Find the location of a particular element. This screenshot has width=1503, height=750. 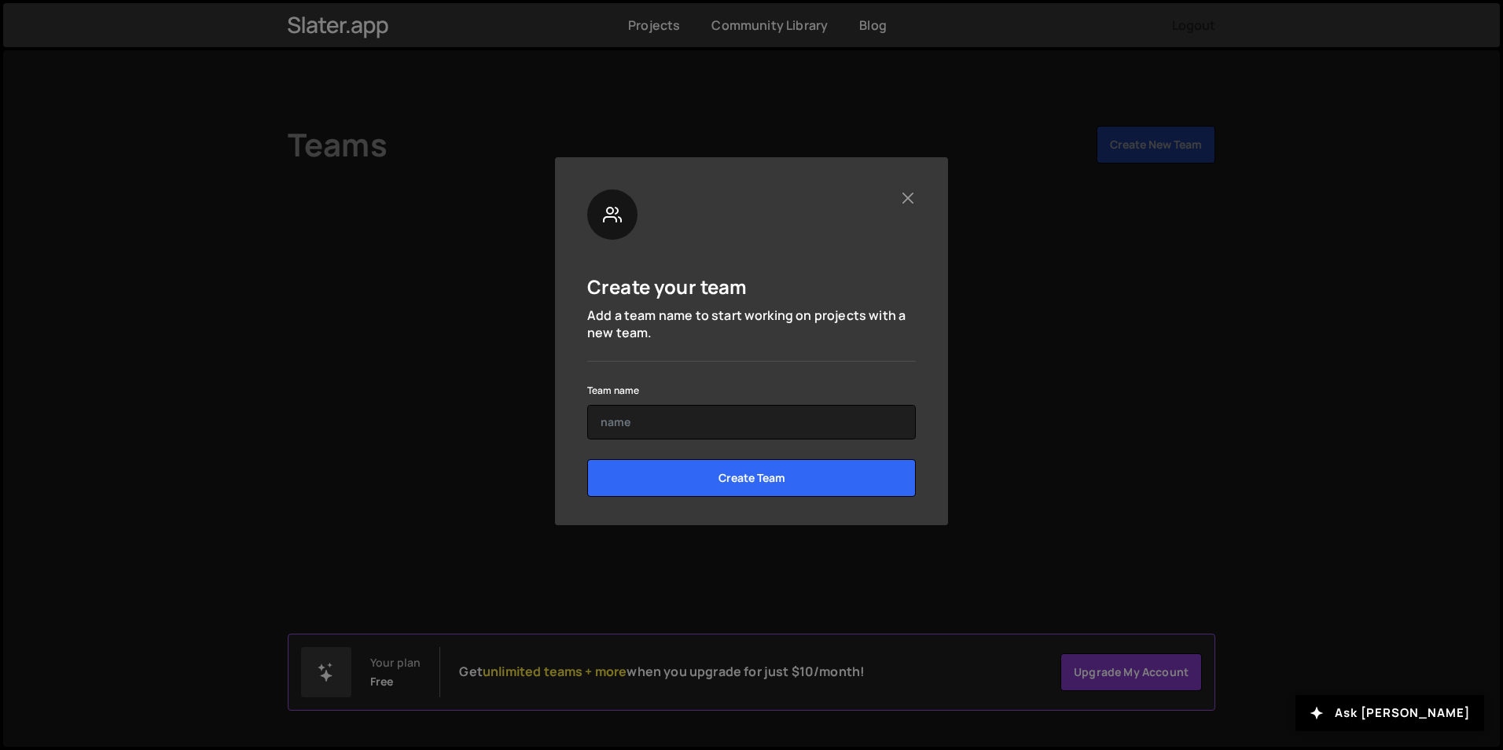

input: name is located at coordinates (751, 422).